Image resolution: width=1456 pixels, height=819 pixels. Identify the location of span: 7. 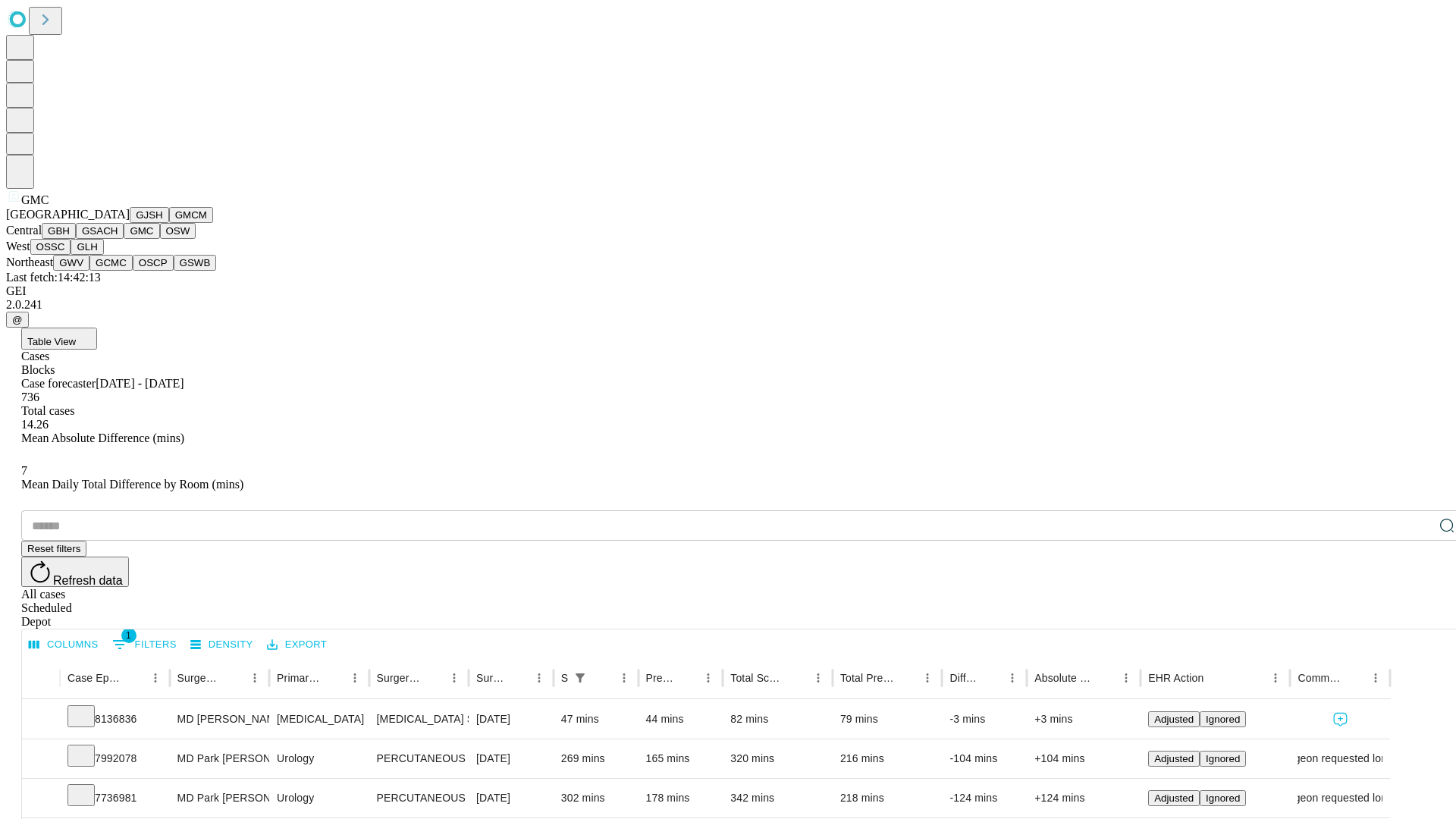
(24, 470).